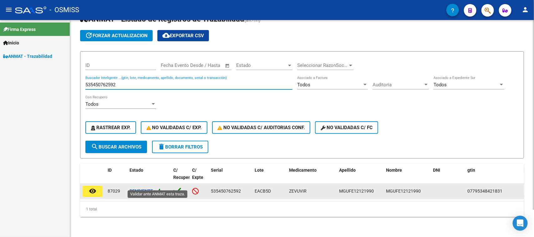 The height and width of the screenshot is (237, 534). What do you see at coordinates (394, 170) in the screenshot?
I see `span: Nombre` at bounding box center [394, 170].